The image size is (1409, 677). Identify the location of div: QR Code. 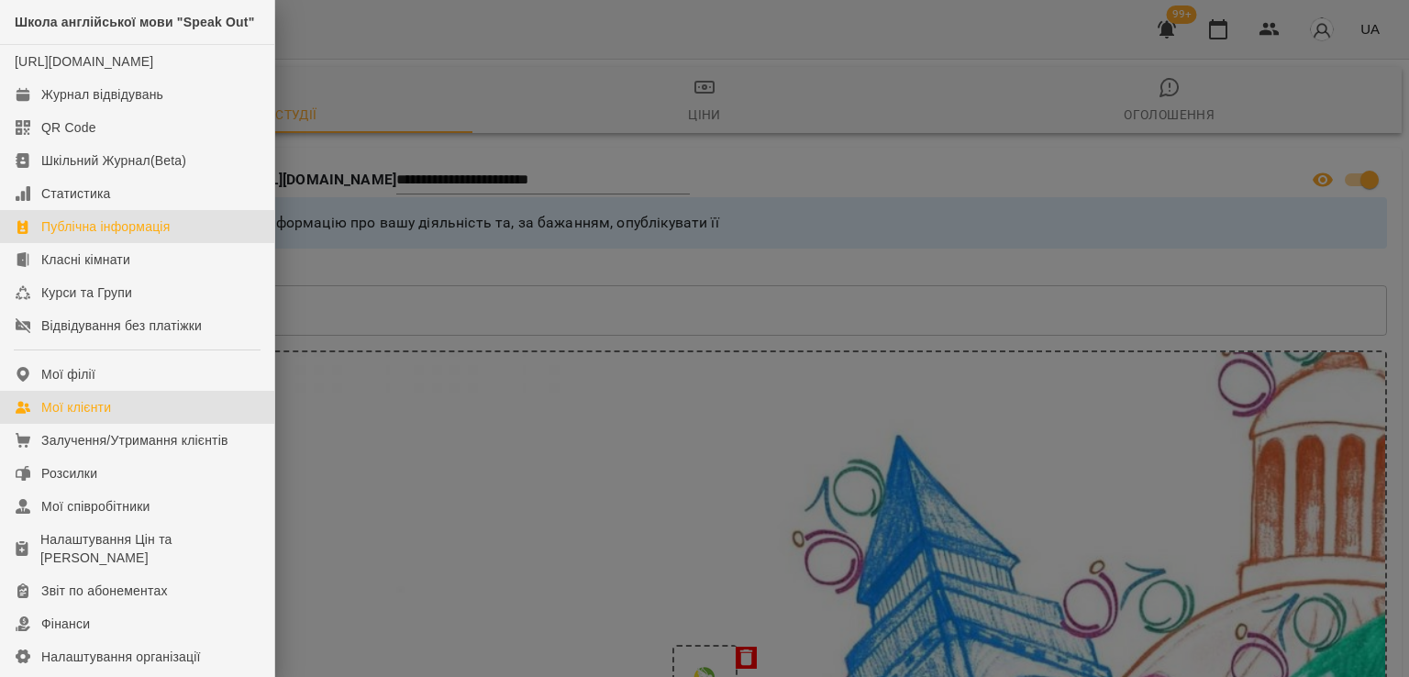
(69, 128).